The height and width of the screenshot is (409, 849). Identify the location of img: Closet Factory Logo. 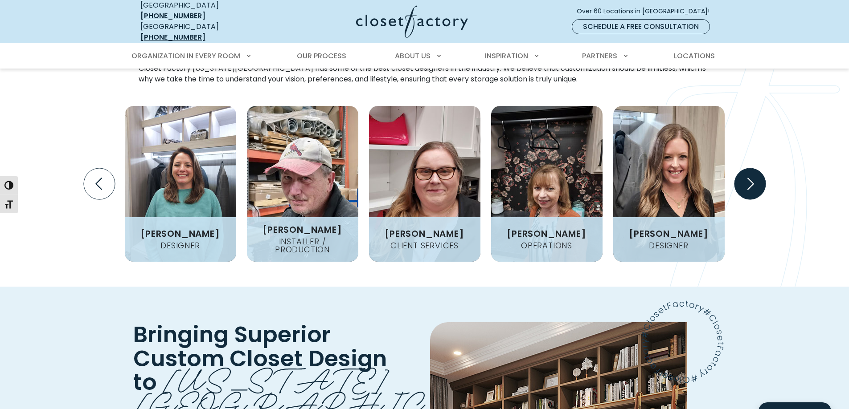
(412, 21).